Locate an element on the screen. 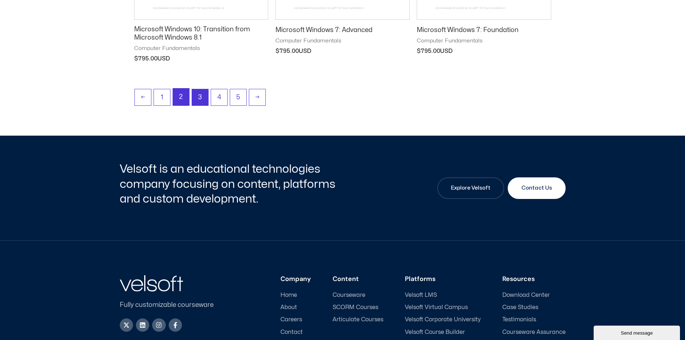  a: Microsoft Windows 7: Foundation is located at coordinates (484, 32).